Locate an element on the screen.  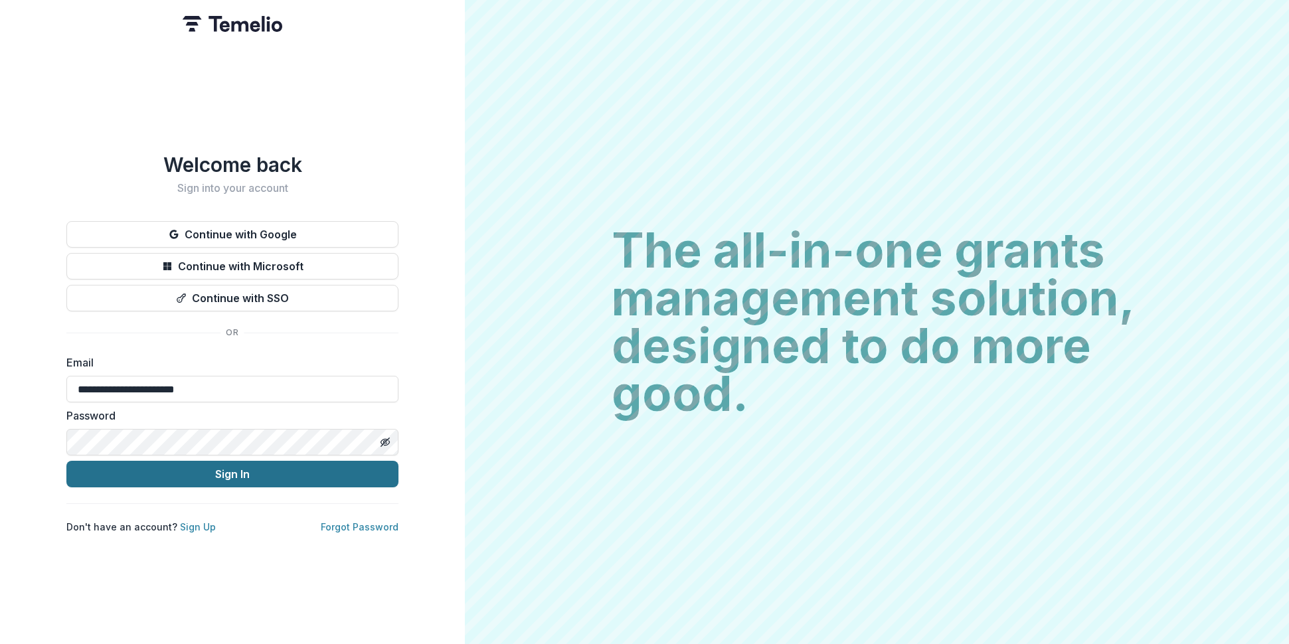
button: Sign In is located at coordinates (232, 474).